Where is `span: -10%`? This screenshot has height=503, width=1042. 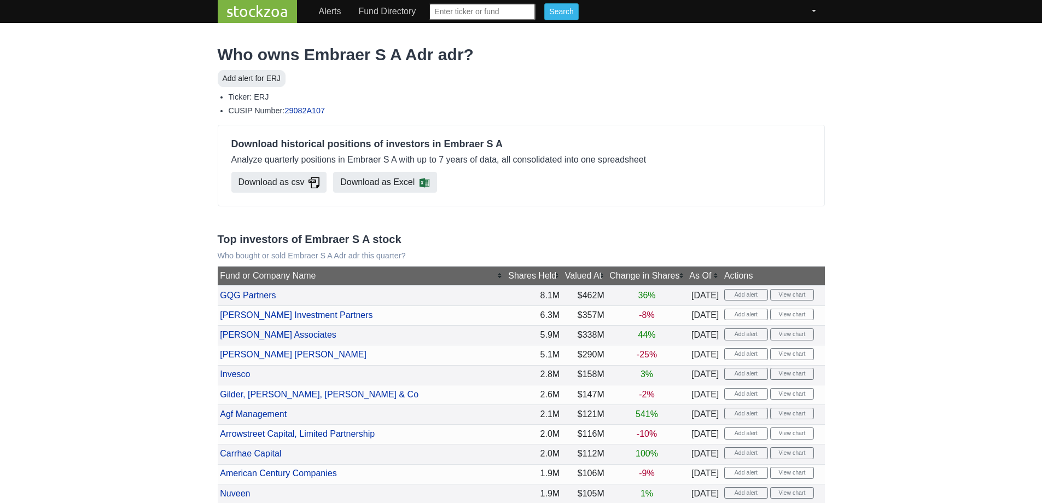 span: -10% is located at coordinates (646, 433).